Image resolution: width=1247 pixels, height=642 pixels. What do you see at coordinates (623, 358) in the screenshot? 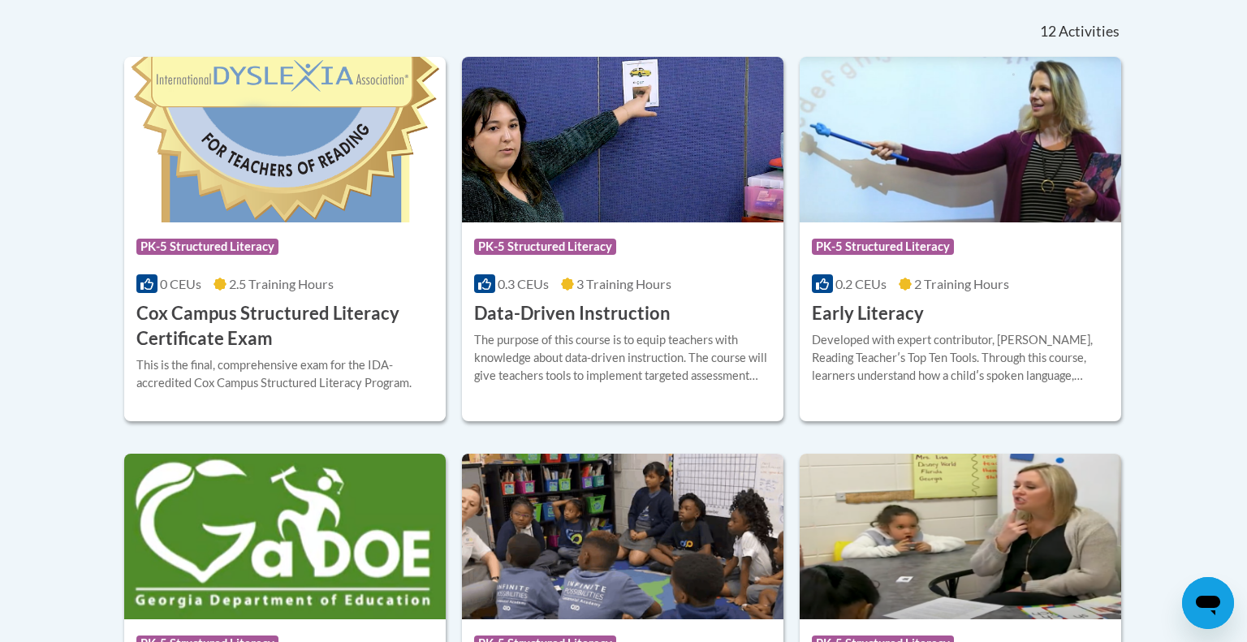
I see `div: The purpose of this course is to equip teachers with knowledge about data-driven instruction. The...` at bounding box center [623, 358].